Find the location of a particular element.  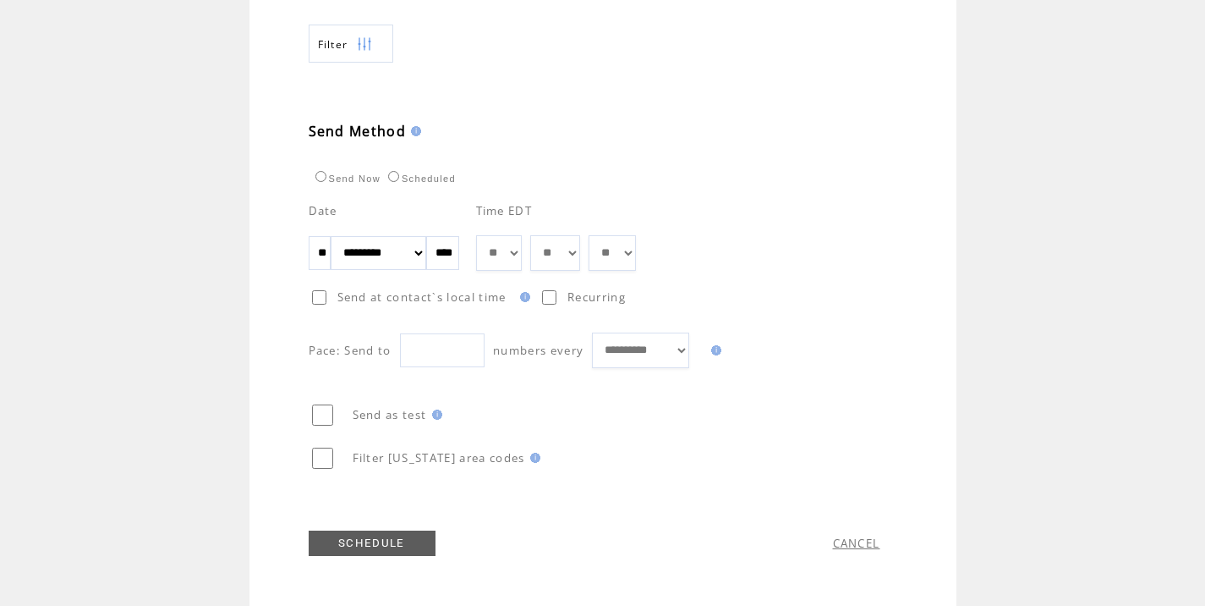

span: Pace: Send to is located at coordinates (350, 350).